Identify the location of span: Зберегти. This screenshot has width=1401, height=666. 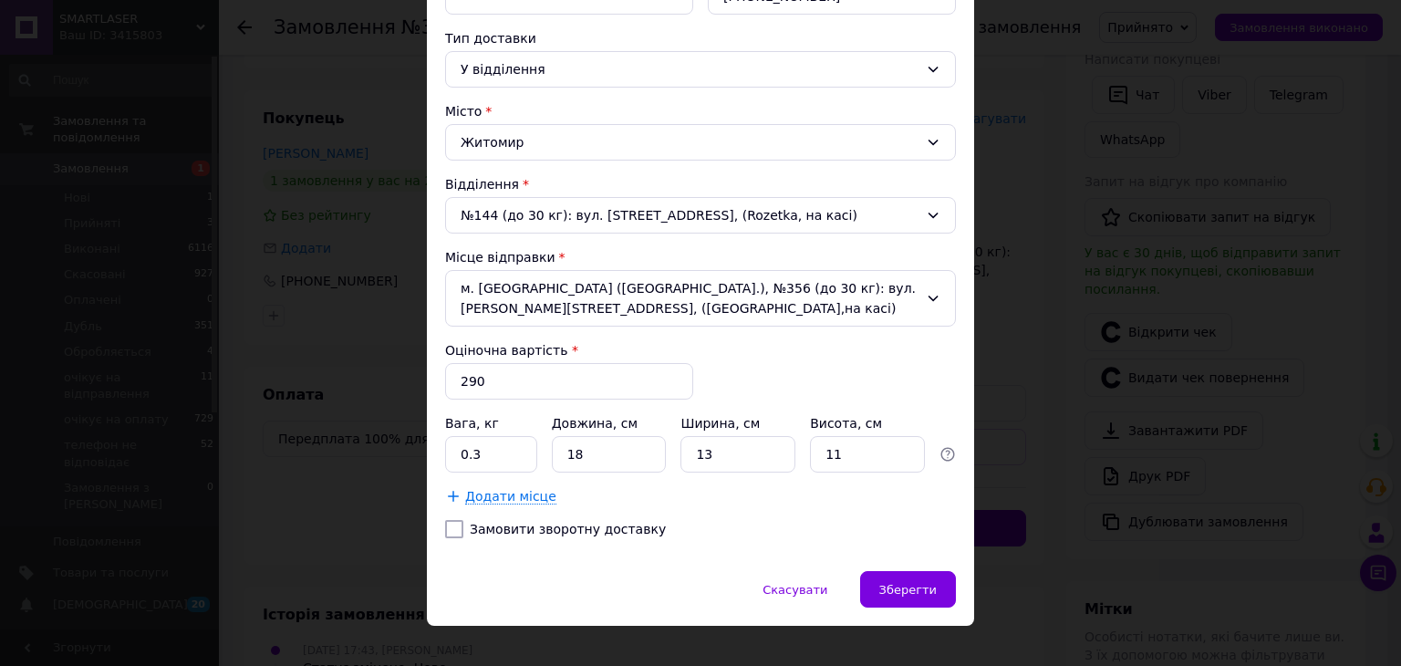
(907, 589).